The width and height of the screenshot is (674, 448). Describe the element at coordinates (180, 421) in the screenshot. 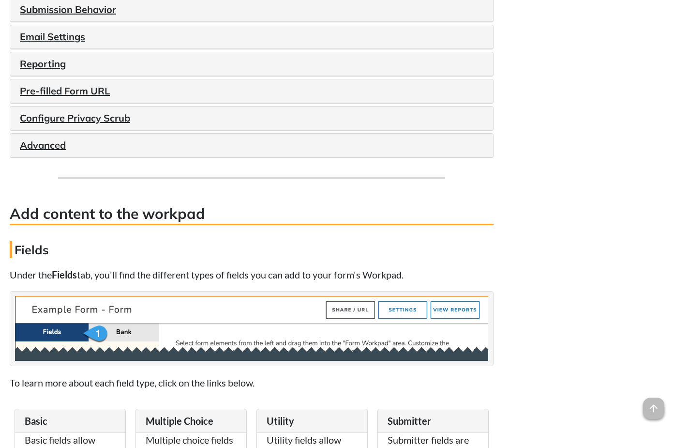

I see `span: Multiple Choice` at that location.